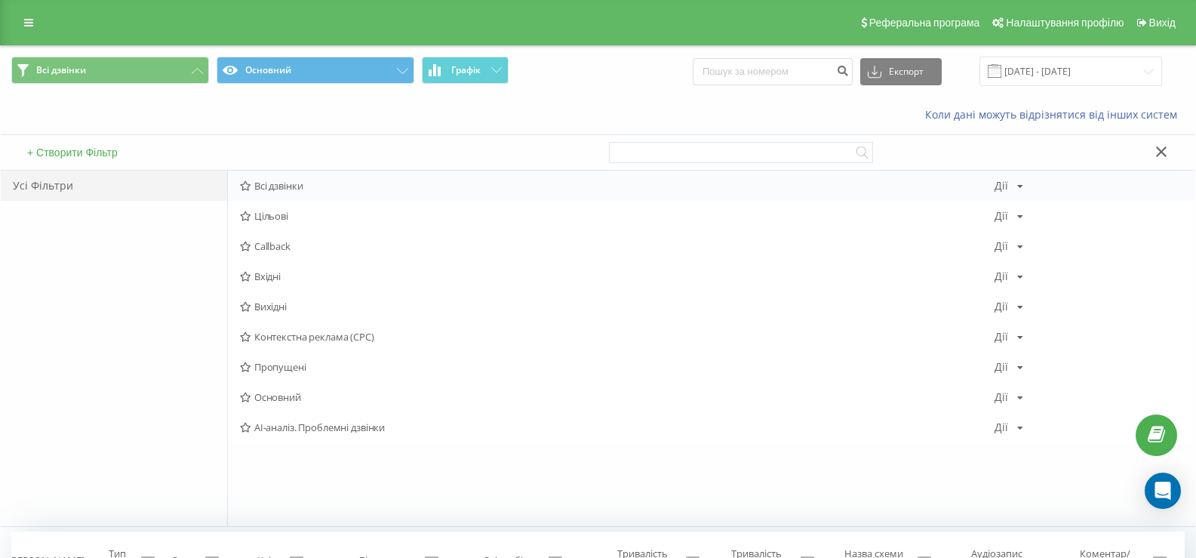  Describe the element at coordinates (617, 306) in the screenshot. I see `span: Вихідні` at that location.